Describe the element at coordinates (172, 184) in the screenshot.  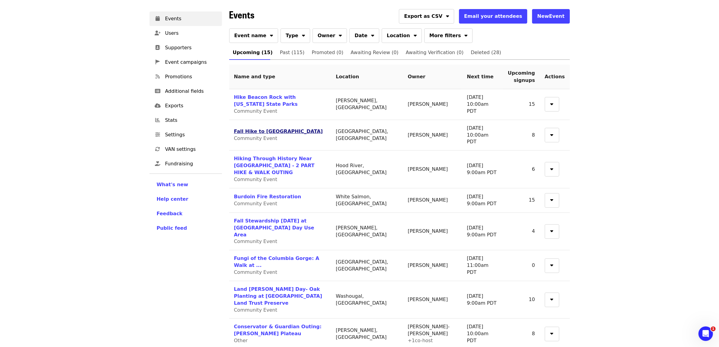
I see `span: What's new` at that location.